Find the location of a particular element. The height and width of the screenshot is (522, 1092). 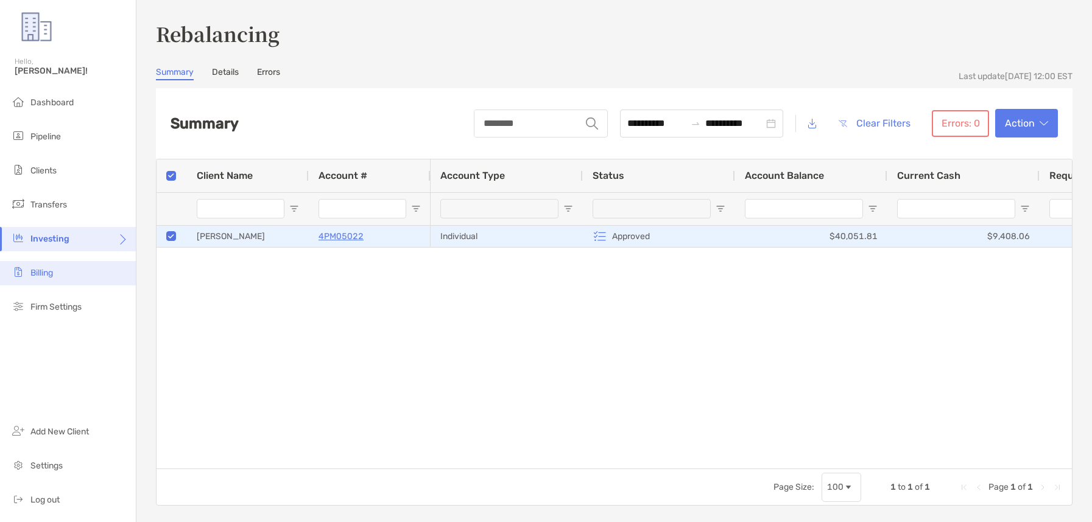

img: button icon is located at coordinates (843, 124).